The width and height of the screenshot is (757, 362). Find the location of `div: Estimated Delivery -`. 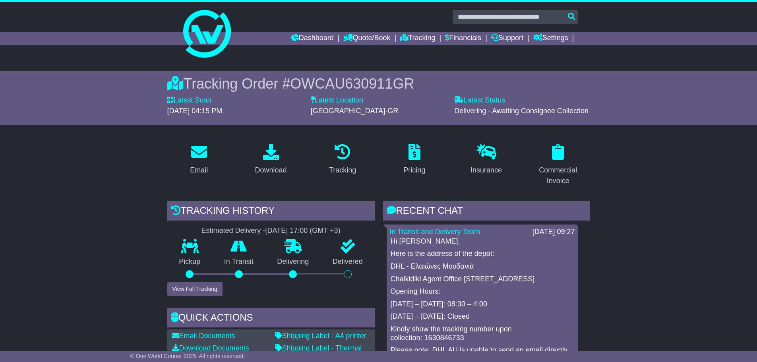

div: Estimated Delivery - is located at coordinates (271, 231).